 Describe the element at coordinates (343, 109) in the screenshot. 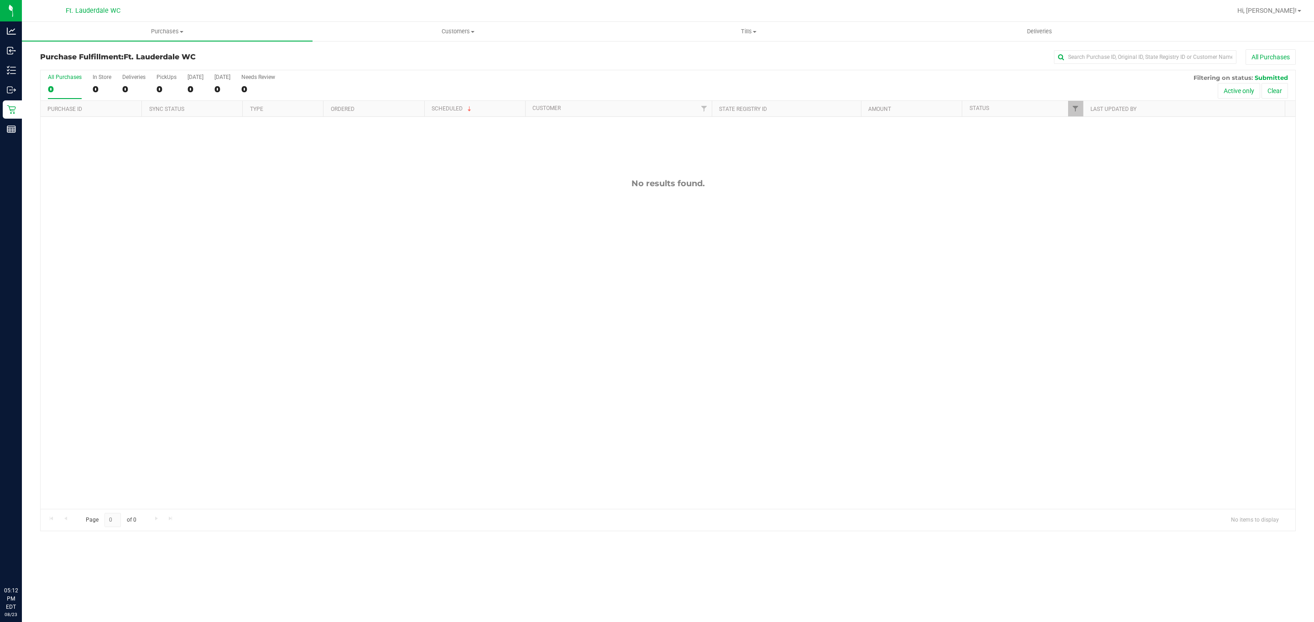

I see `a: Ordered` at that location.